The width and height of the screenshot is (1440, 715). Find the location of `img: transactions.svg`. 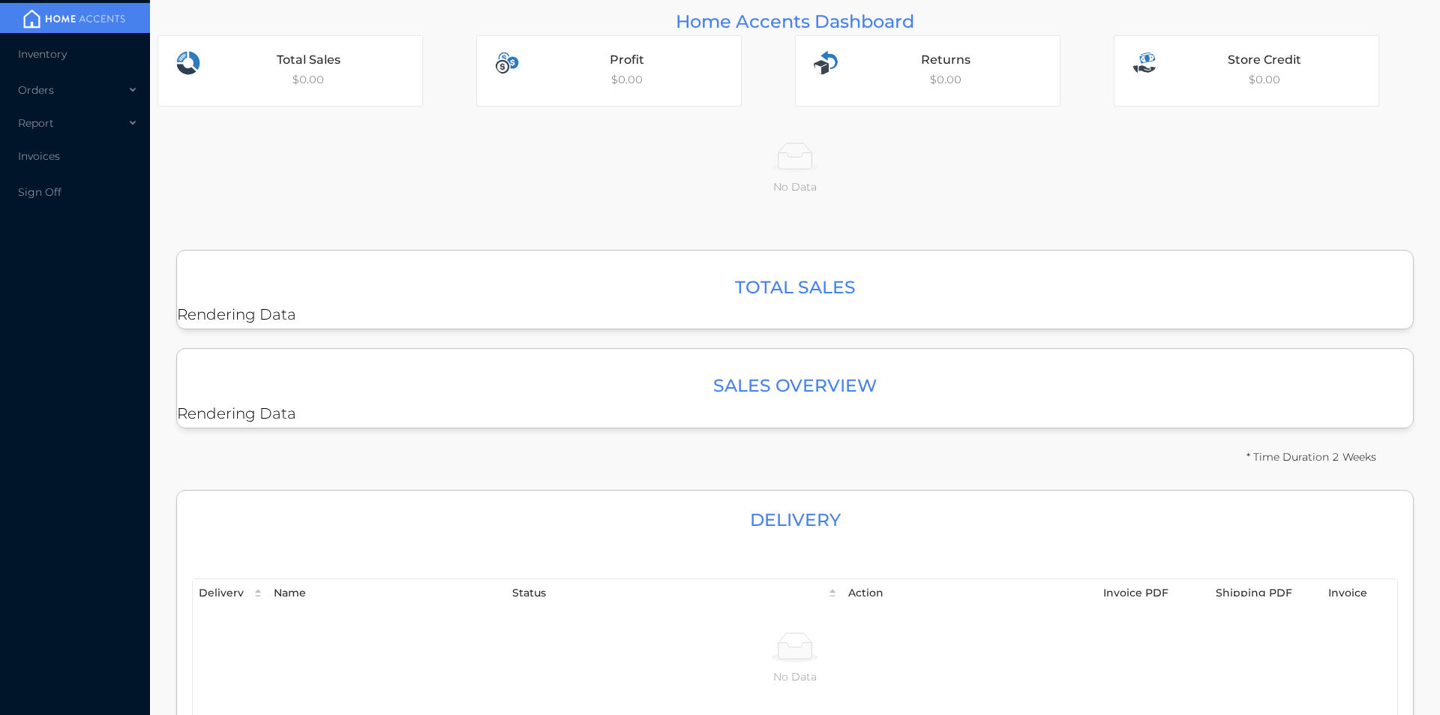

img: transactions.svg is located at coordinates (188, 63).